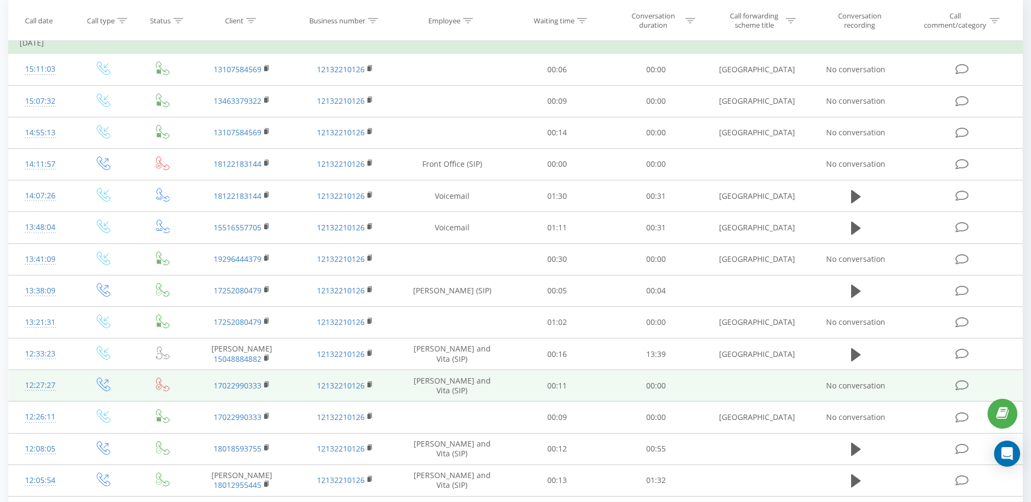 The image size is (1031, 502). What do you see at coordinates (557, 386) in the screenshot?
I see `td: 00:11` at bounding box center [557, 386].